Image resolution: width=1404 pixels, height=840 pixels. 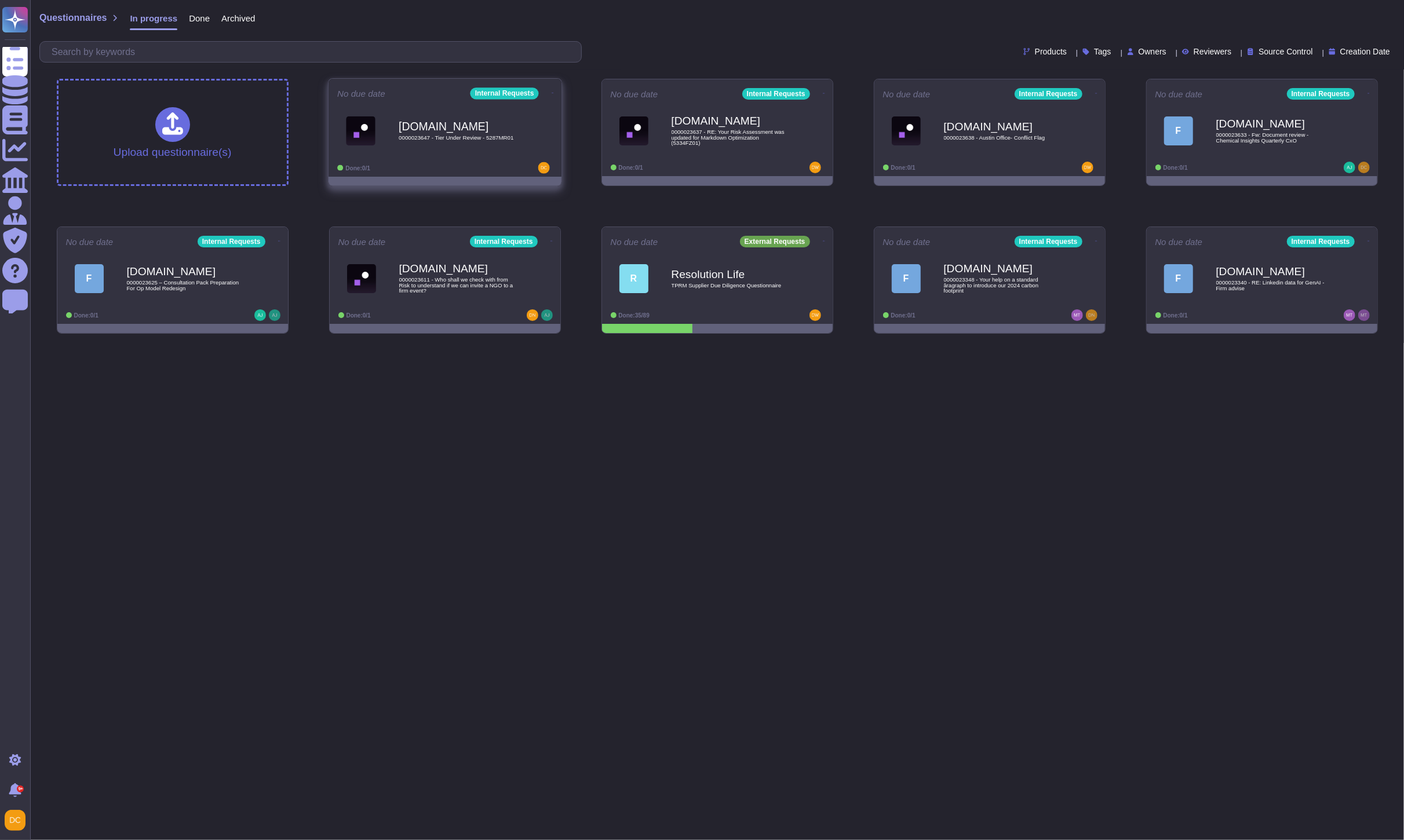 I want to click on span: 0000023340 - RE: Linkedin data for GenAI - Firm advise, so click(x=1274, y=285).